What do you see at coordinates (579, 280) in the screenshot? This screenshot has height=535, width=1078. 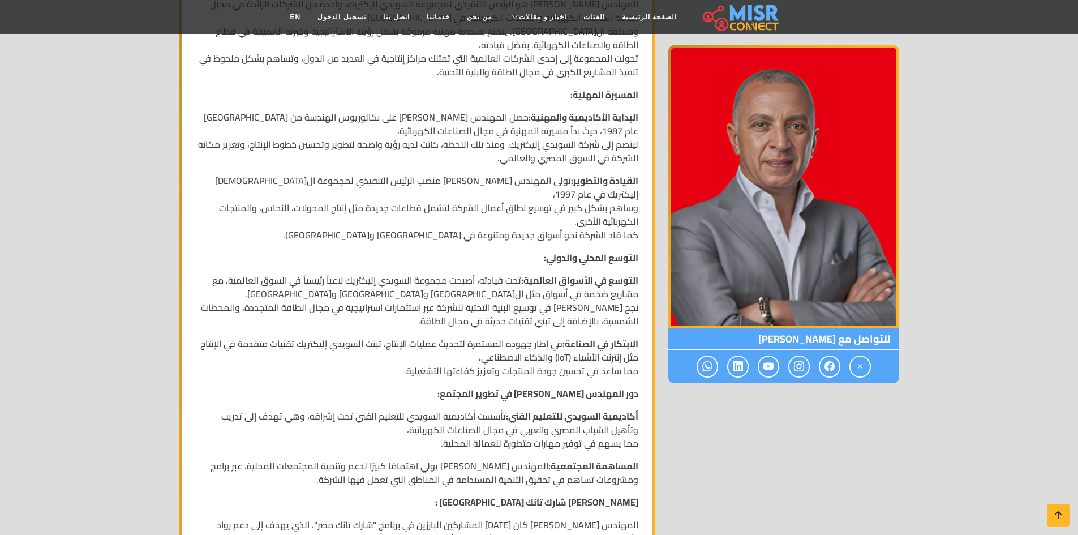 I see `strong: التوسع في الأسواق العالمية:` at bounding box center [579, 280].